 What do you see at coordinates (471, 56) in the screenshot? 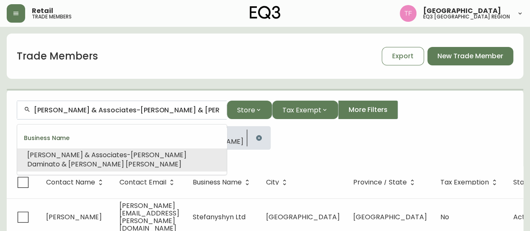
I see `button: New Trade Member` at bounding box center [471, 56].